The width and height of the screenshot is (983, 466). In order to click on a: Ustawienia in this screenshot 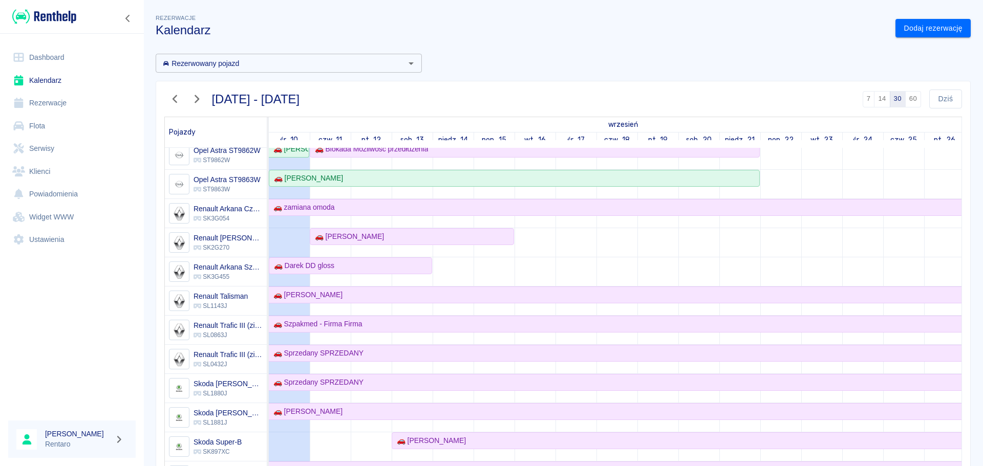, I will do `click(72, 240)`.